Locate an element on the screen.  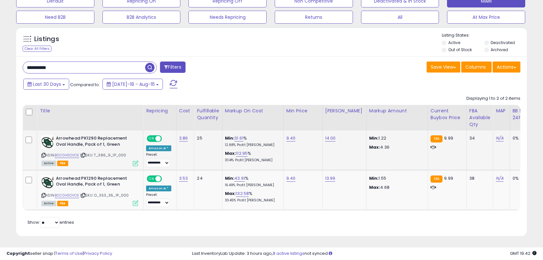
div: Cost is located at coordinates (185, 111).